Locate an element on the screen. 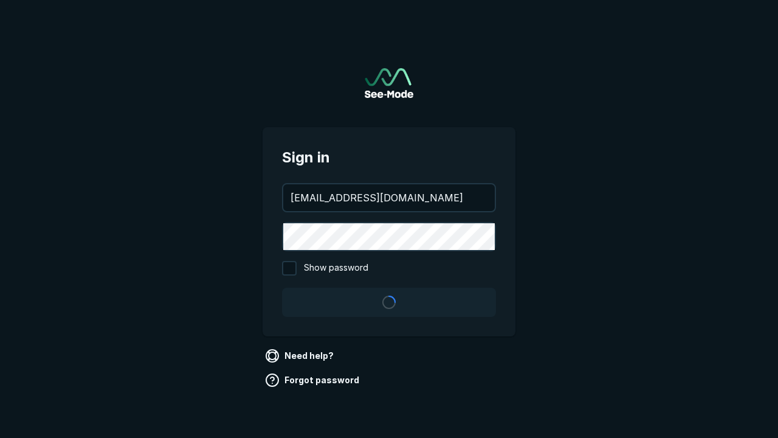  a: Forgot password is located at coordinates (313, 380).